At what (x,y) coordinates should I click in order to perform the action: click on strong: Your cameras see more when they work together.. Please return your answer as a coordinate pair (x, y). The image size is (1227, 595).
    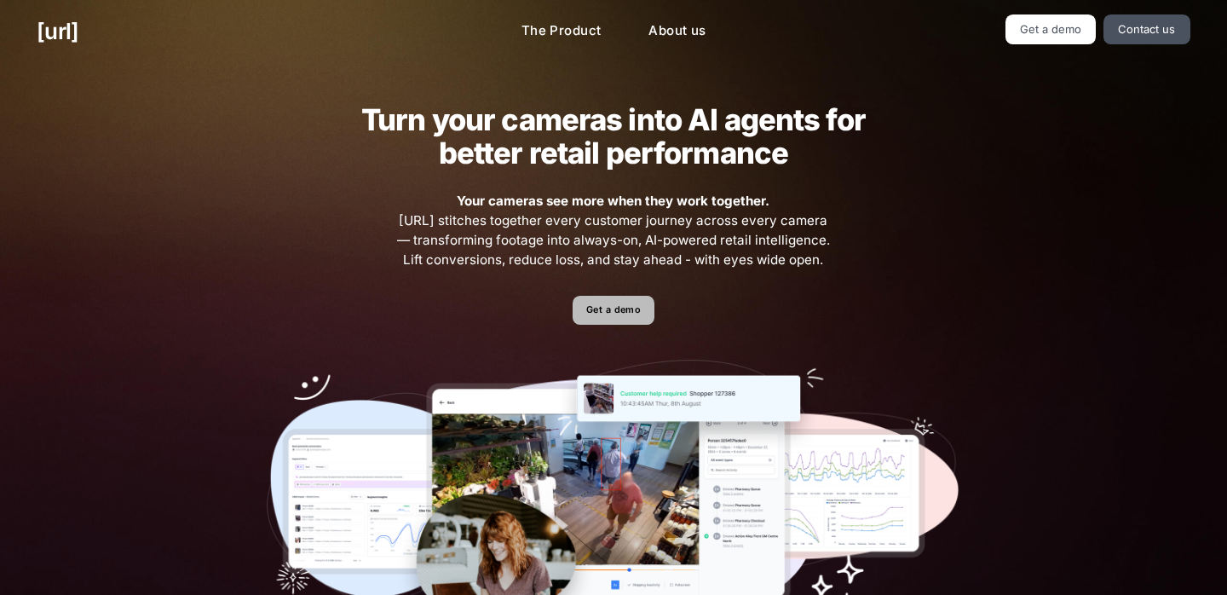
    Looking at the image, I should click on (613, 200).